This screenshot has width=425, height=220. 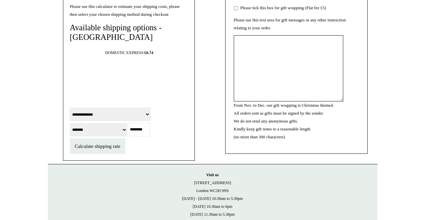 What do you see at coordinates (129, 130) in the screenshot?
I see `form: select location` at bounding box center [129, 130].